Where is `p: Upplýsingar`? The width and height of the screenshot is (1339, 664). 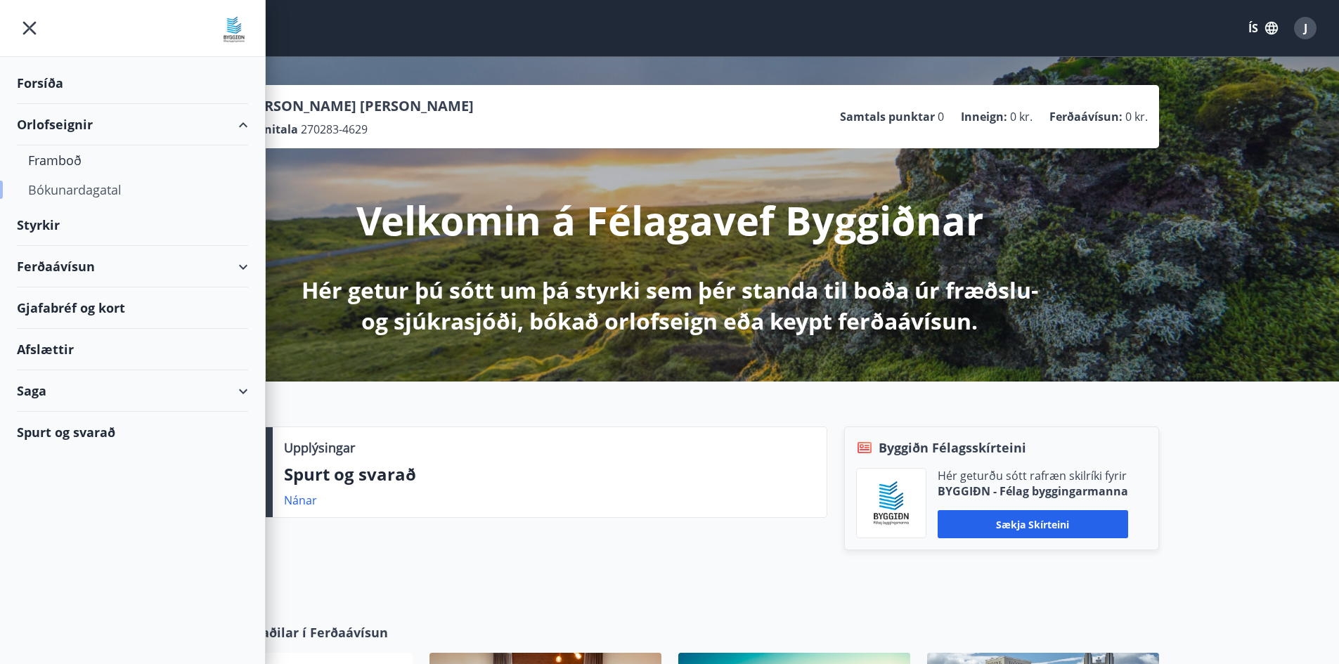
p: Upplýsingar is located at coordinates (319, 448).